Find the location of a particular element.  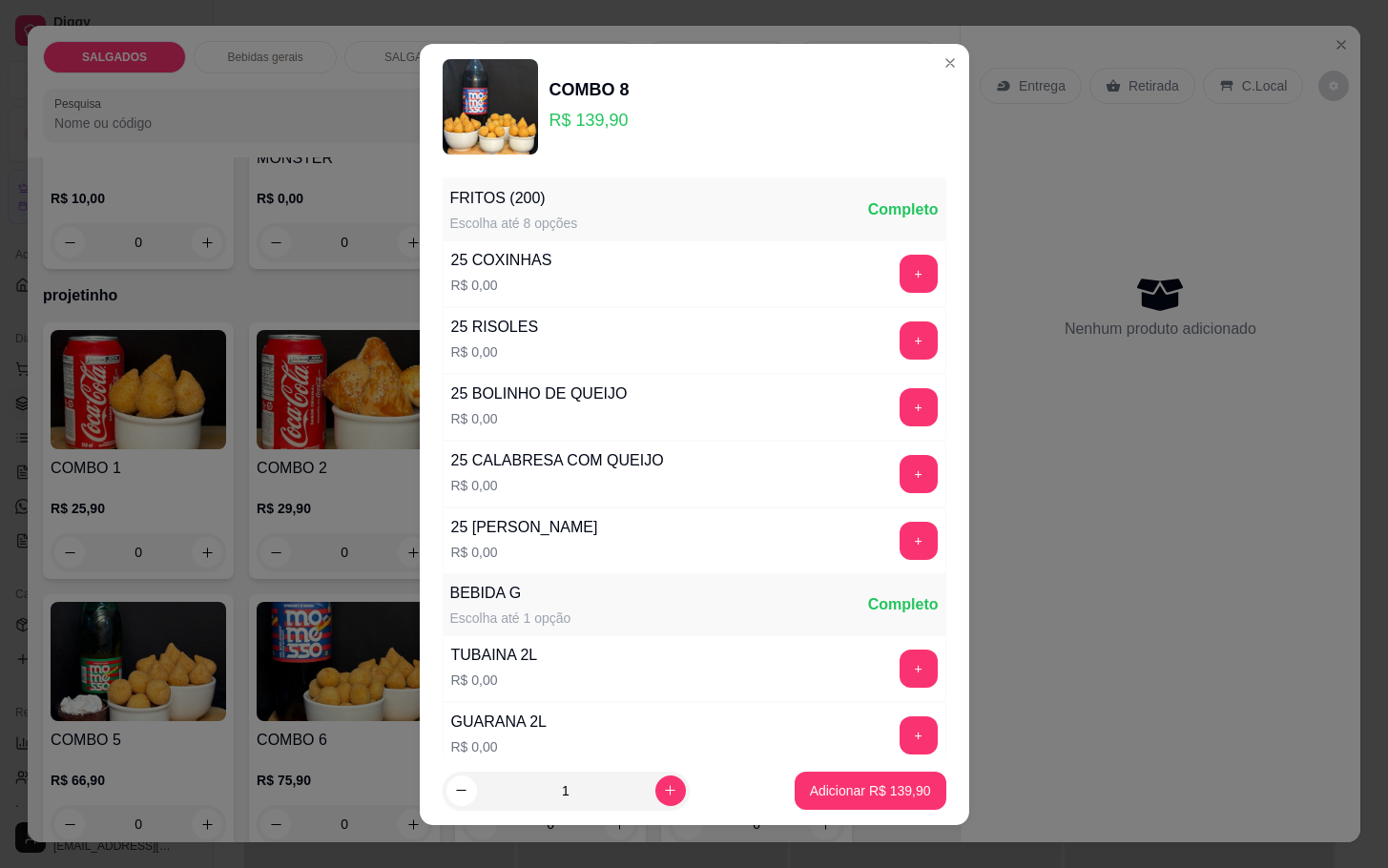

p: Adicionar R$ 139,90 is located at coordinates (870, 790).